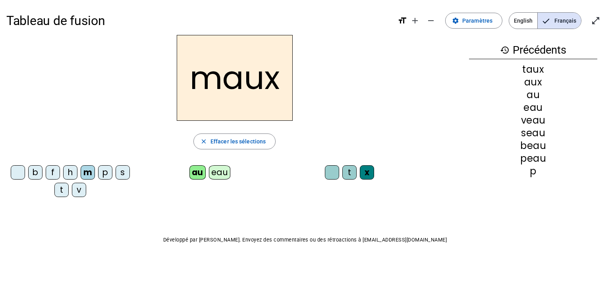 The width and height of the screenshot is (610, 290). I want to click on mat-icon: close, so click(204, 141).